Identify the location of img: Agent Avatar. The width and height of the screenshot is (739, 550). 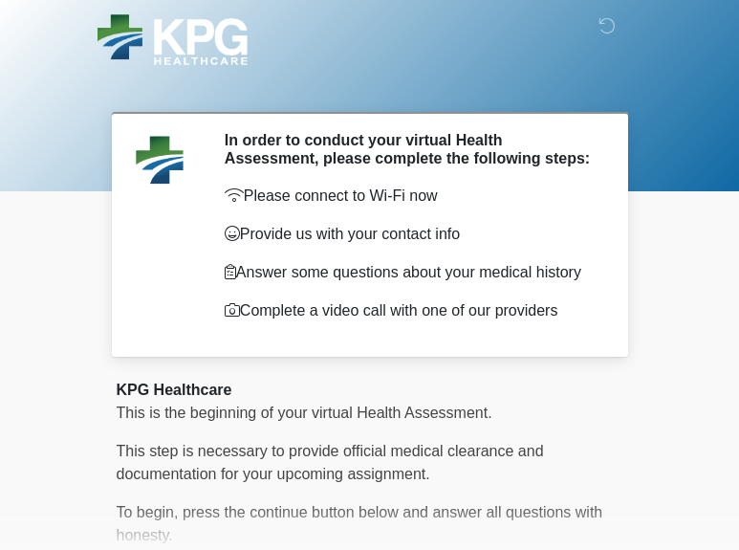
(160, 160).